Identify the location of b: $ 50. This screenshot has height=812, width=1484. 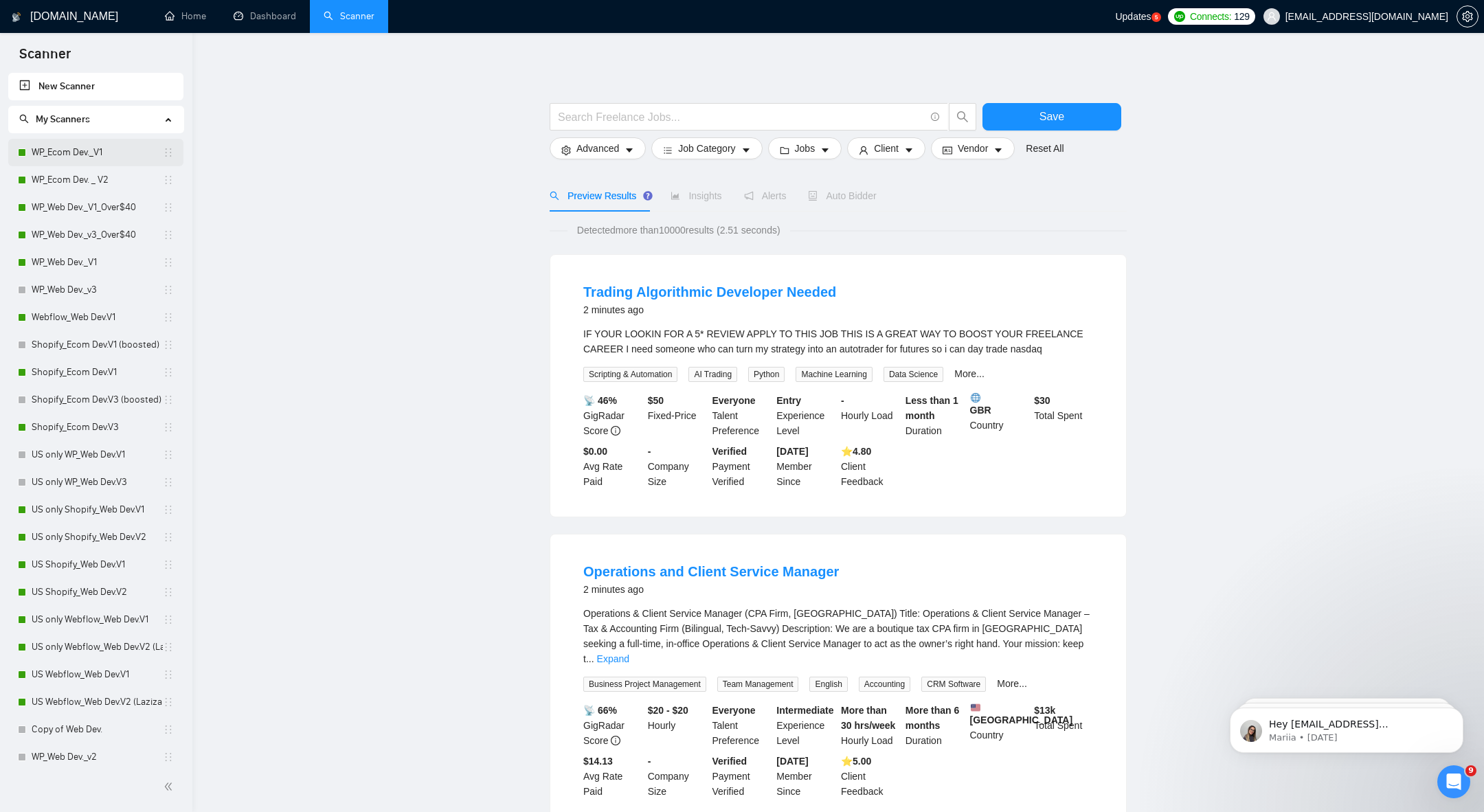
(656, 401).